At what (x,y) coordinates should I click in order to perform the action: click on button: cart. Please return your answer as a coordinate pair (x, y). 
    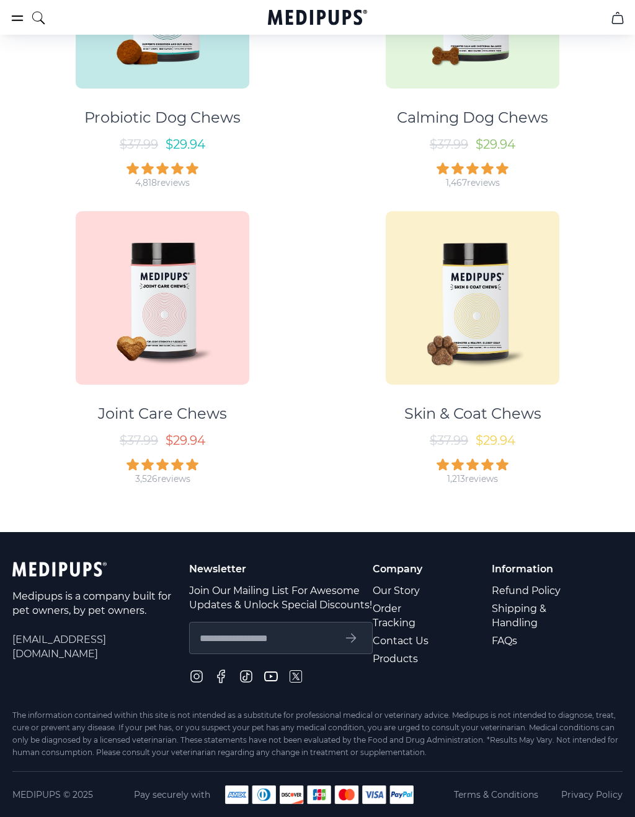
    Looking at the image, I should click on (617, 18).